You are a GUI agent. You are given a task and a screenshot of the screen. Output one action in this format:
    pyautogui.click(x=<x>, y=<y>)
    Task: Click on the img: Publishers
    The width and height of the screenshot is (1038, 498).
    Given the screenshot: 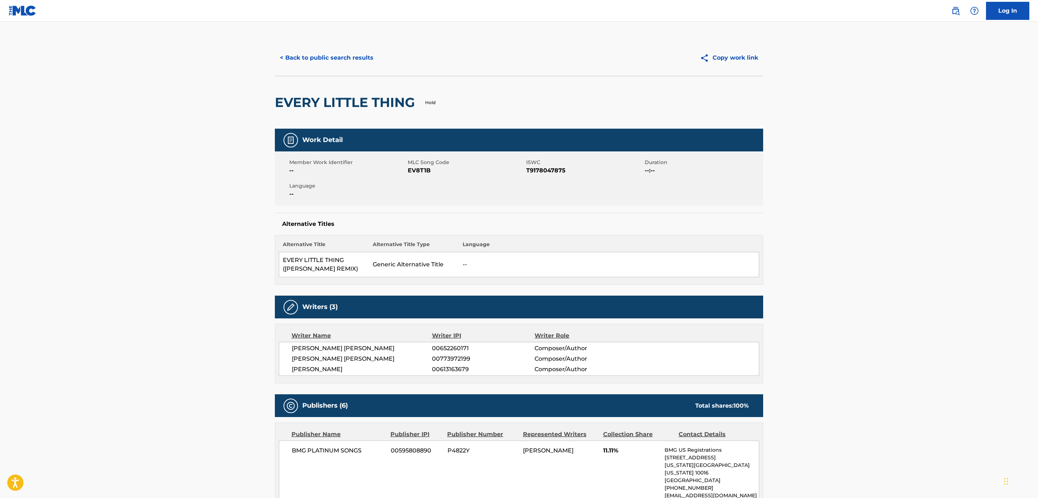 What is the action you would take?
    pyautogui.click(x=291, y=406)
    